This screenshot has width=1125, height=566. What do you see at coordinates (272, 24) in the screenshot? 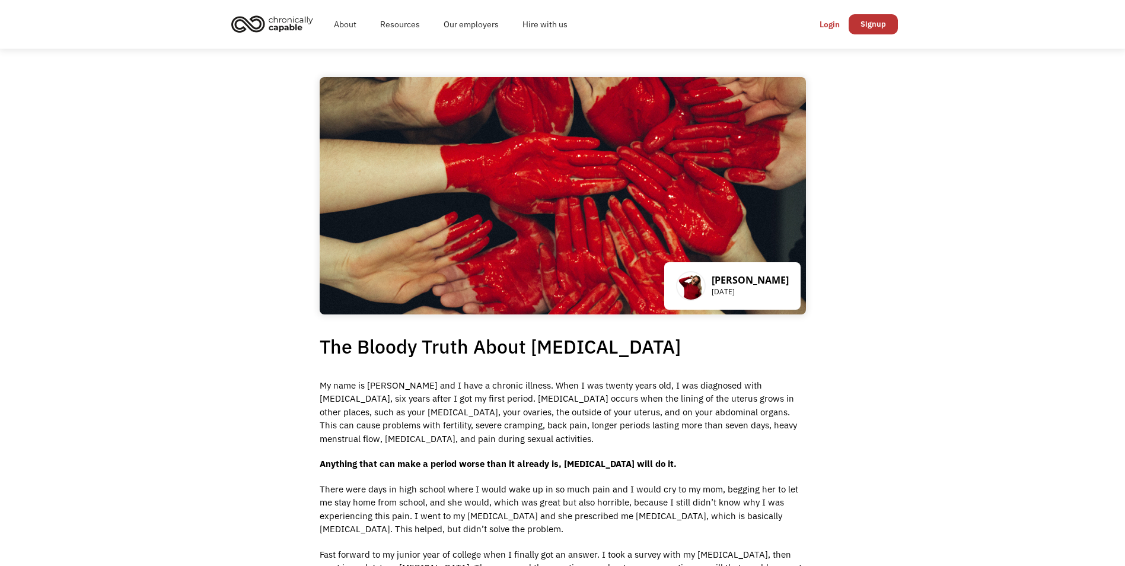
I see `img: Chronically Capable logo` at bounding box center [272, 24].